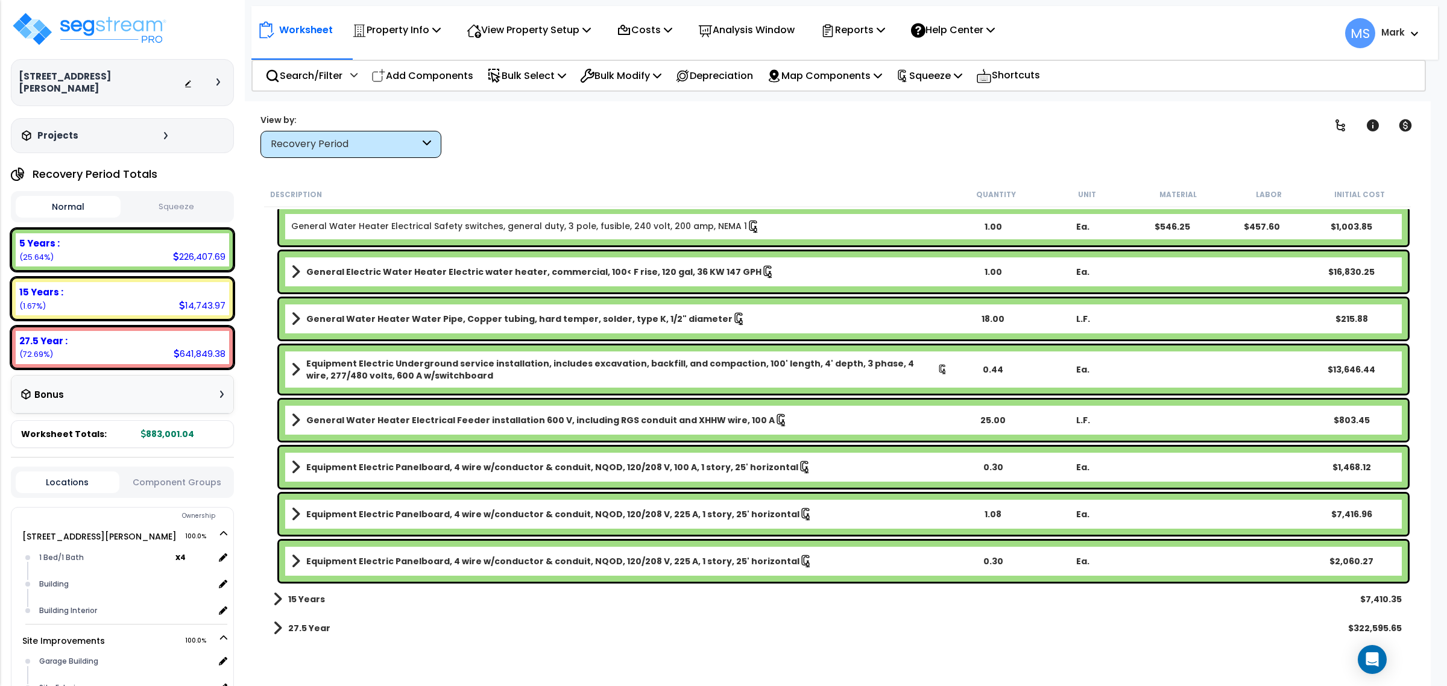  What do you see at coordinates (1269, 195) in the screenshot?
I see `small: Labor` at bounding box center [1269, 195].